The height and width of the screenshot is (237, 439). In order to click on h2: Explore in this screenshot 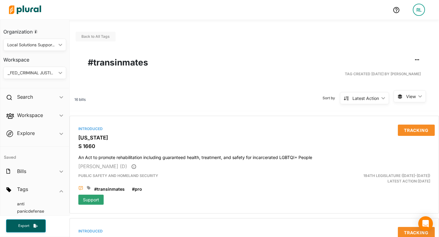, I will do `click(26, 133)`.